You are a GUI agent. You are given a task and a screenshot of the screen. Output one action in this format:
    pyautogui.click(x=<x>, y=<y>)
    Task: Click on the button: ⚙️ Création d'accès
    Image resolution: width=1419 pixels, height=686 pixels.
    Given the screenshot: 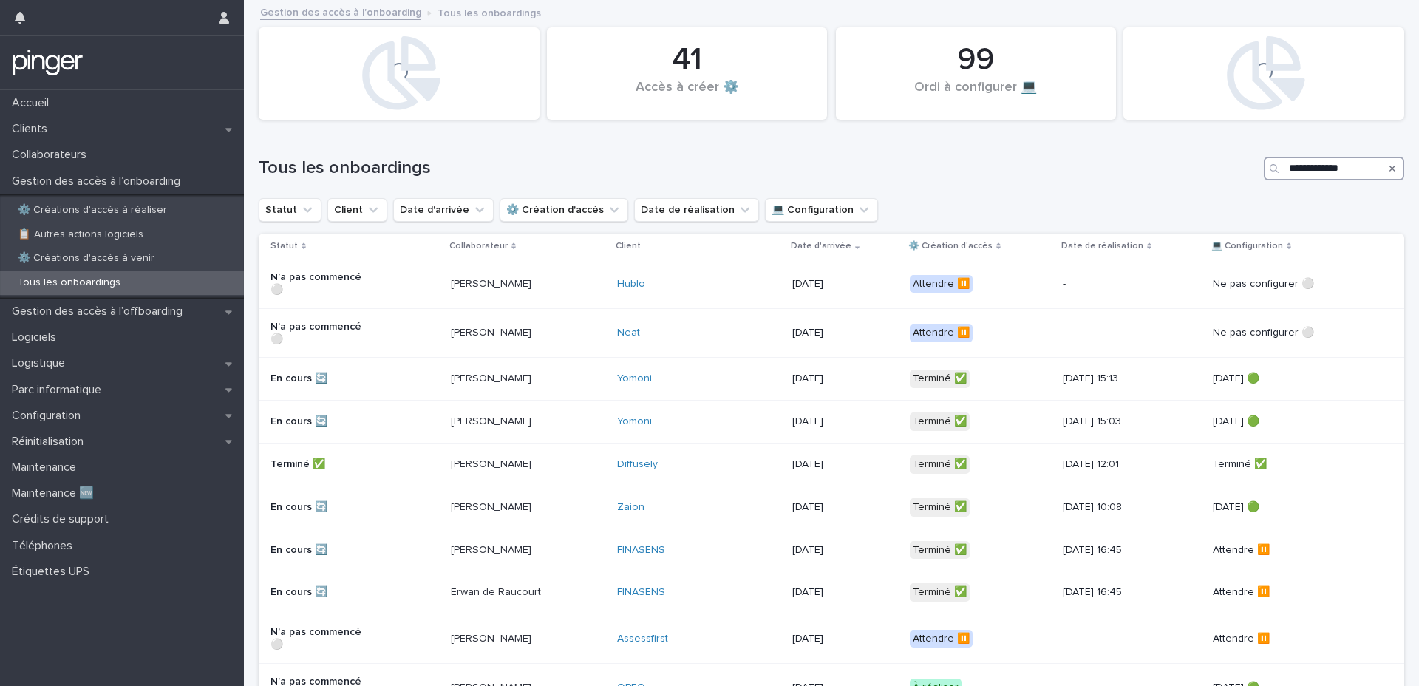 What is the action you would take?
    pyautogui.click(x=564, y=210)
    